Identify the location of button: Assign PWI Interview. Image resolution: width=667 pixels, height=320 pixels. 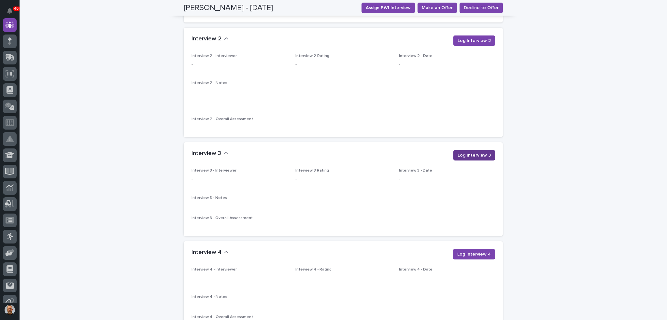
(389, 8).